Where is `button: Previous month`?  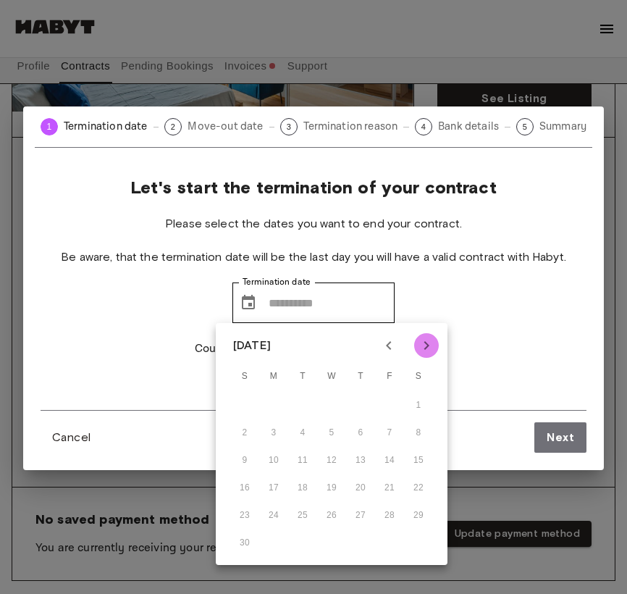 button: Previous month is located at coordinates (389, 346).